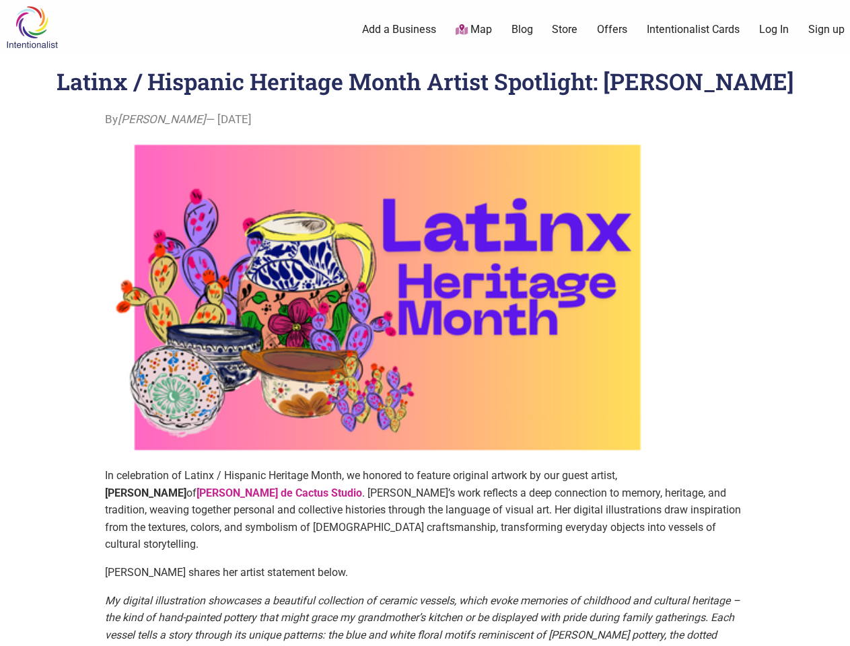  Describe the element at coordinates (565, 30) in the screenshot. I see `a: Store` at that location.